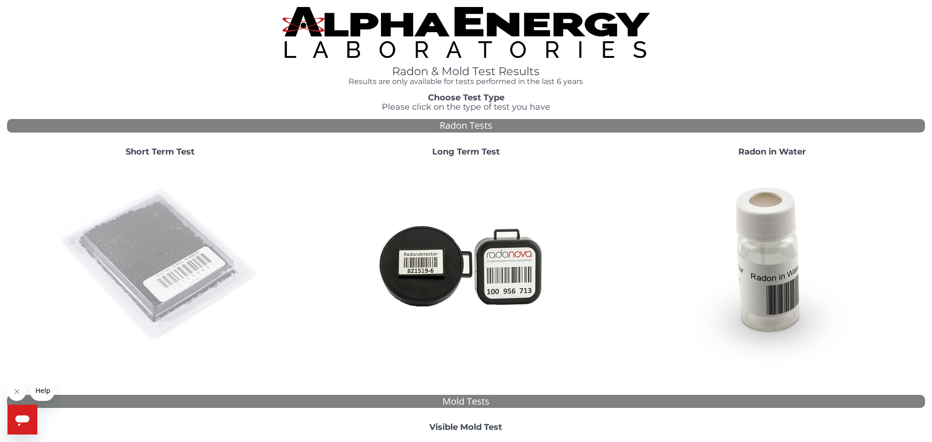  Describe the element at coordinates (466, 265) in the screenshot. I see `img: Radtrak2vsRadtrak3.jpg` at that location.